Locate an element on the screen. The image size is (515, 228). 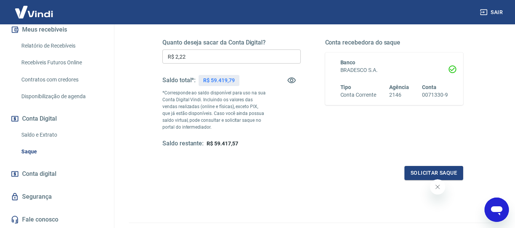
button: Solicitar saque is located at coordinates (434, 173).